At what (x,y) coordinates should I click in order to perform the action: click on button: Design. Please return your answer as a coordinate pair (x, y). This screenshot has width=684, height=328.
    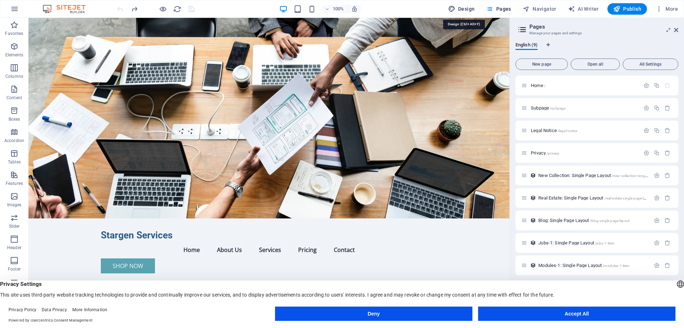
    Looking at the image, I should click on (462, 9).